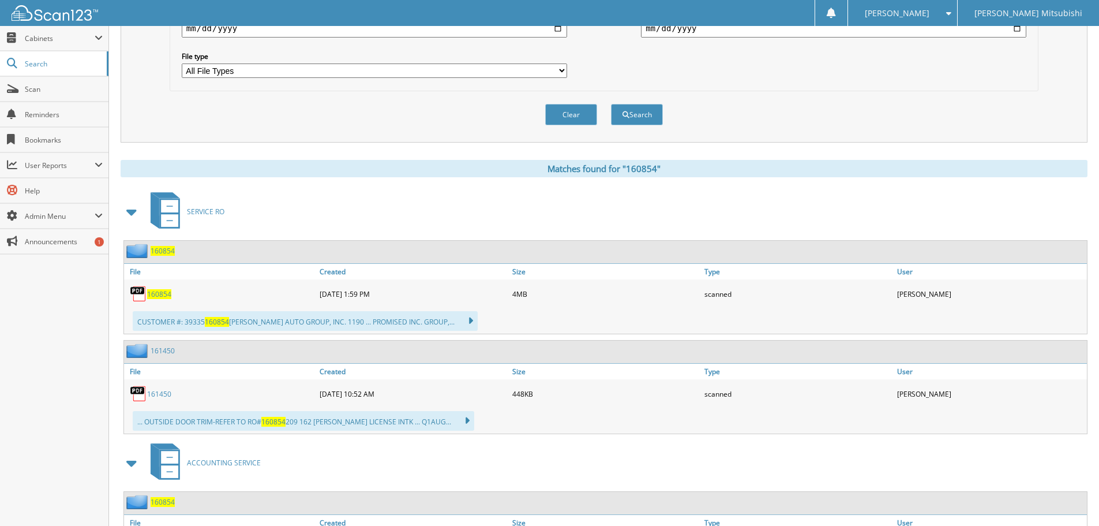 The width and height of the screenshot is (1099, 526). What do you see at coordinates (205, 211) in the screenshot?
I see `span: SERVICE RO` at bounding box center [205, 211].